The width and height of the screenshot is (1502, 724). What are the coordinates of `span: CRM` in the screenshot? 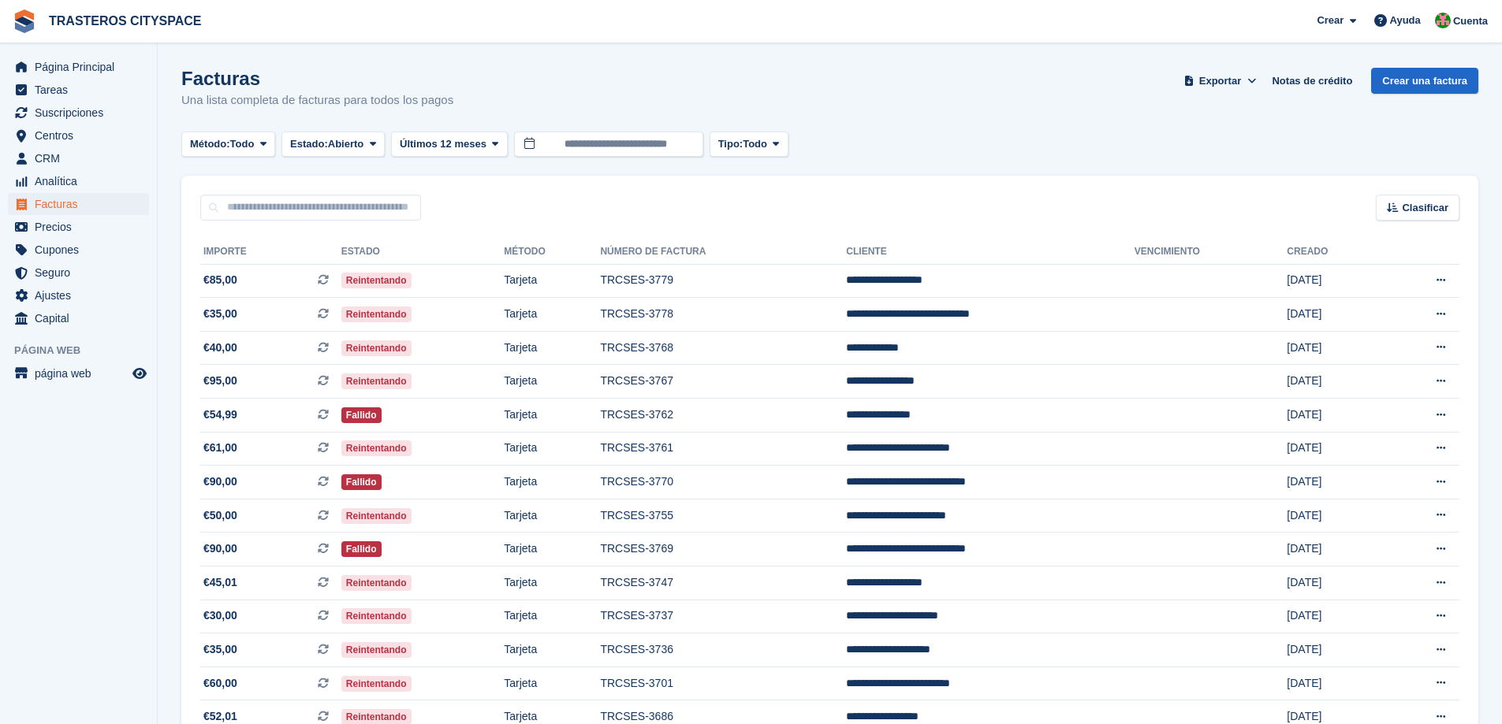 It's located at (82, 158).